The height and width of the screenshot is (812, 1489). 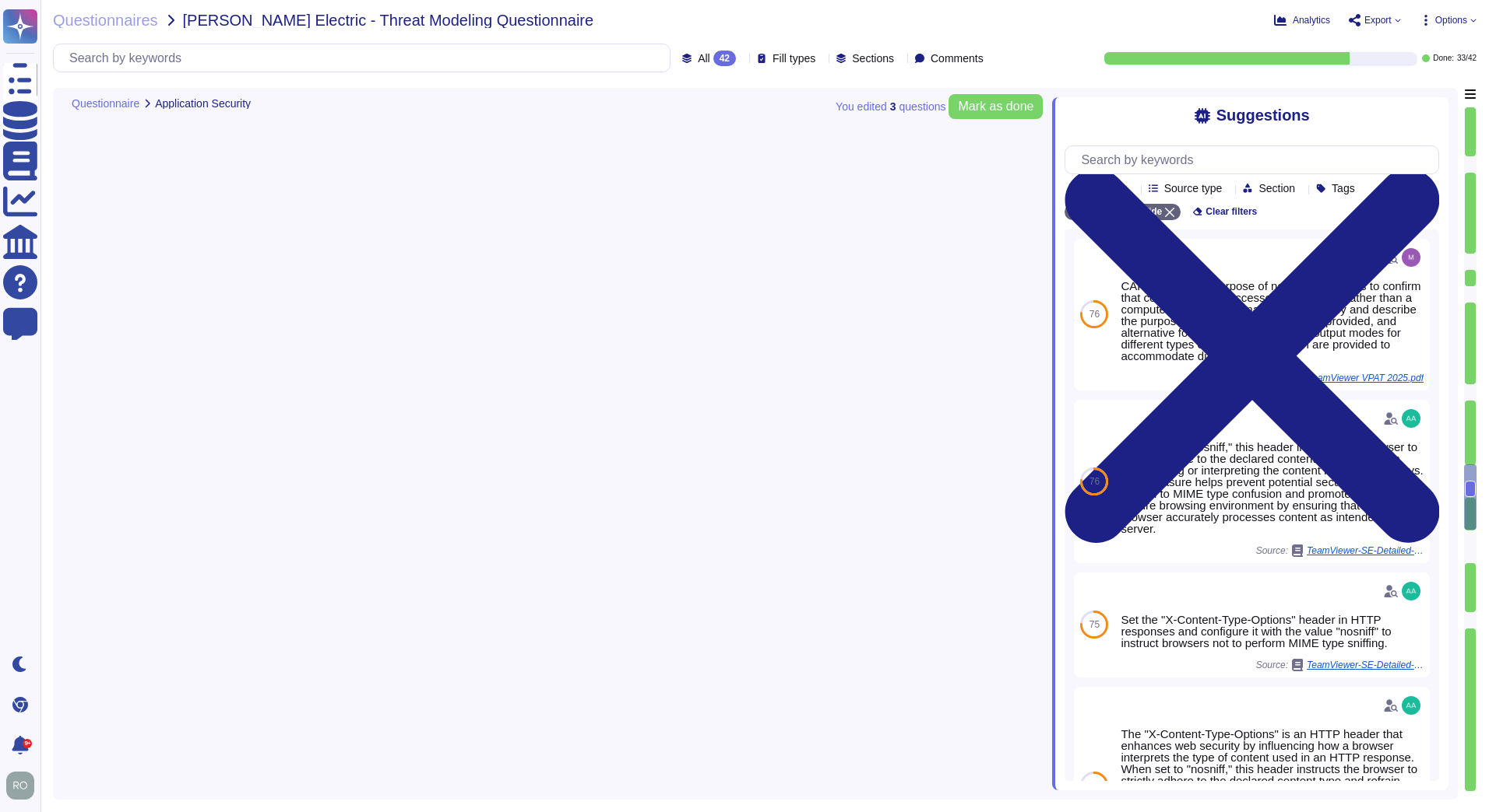 What do you see at coordinates (105, 103) in the screenshot?
I see `span: Questionnaire` at bounding box center [105, 103].